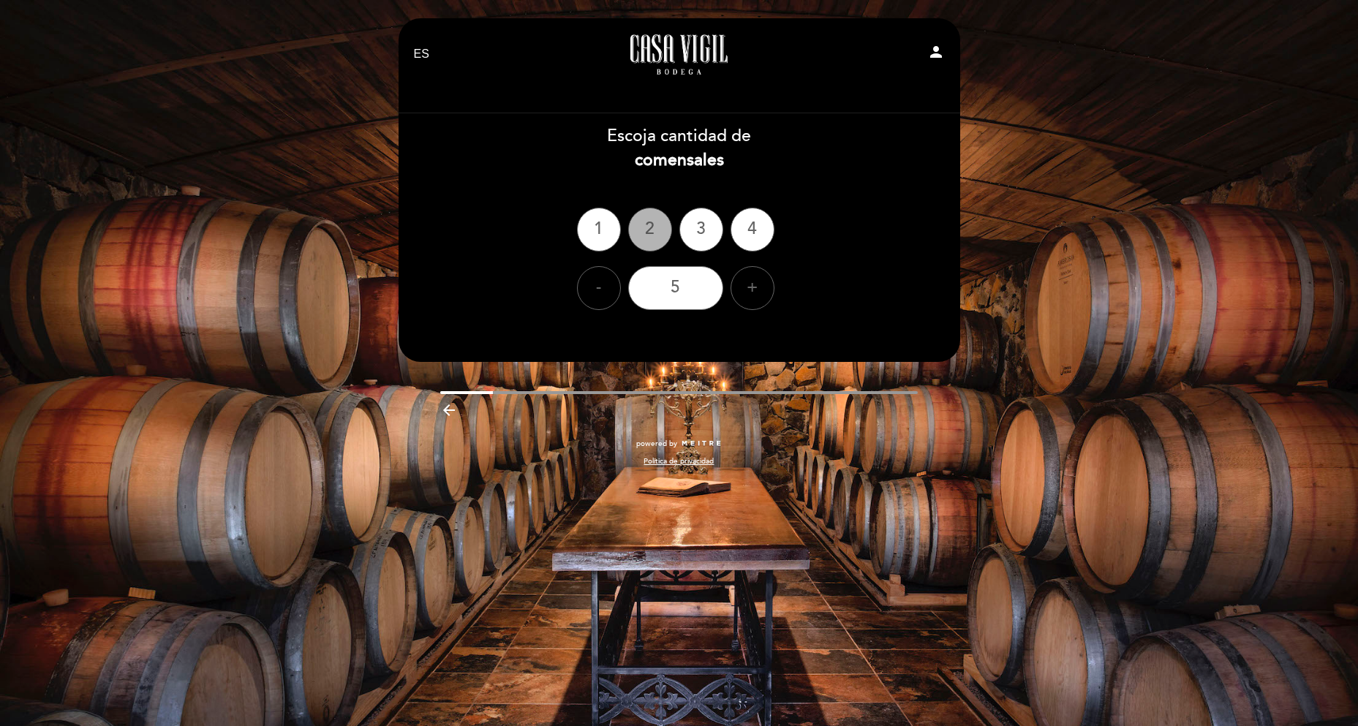 Image resolution: width=1358 pixels, height=726 pixels. I want to click on img: MEITRE, so click(701, 444).